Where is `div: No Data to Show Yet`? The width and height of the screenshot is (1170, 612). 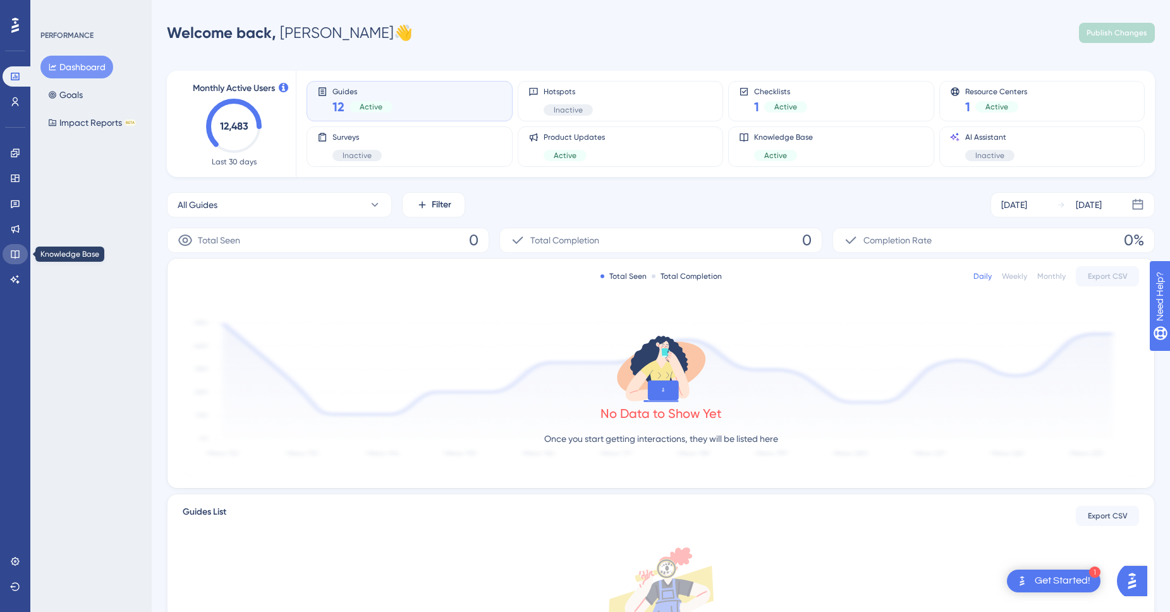 div: No Data to Show Yet is located at coordinates (661, 413).